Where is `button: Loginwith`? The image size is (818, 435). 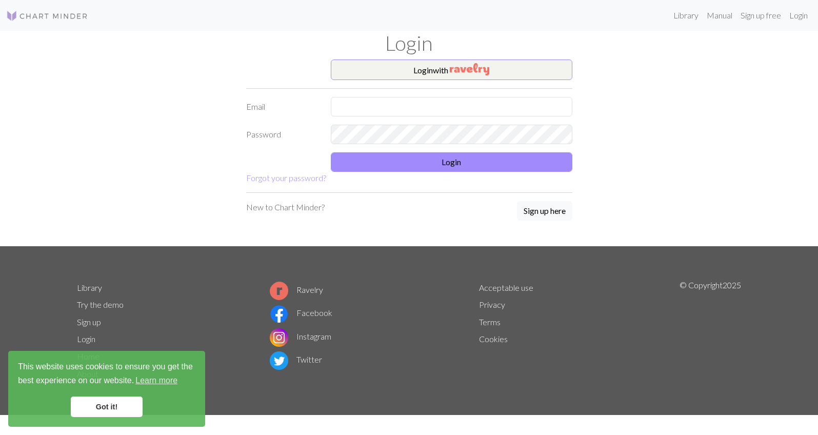
button: Loginwith is located at coordinates (451, 70).